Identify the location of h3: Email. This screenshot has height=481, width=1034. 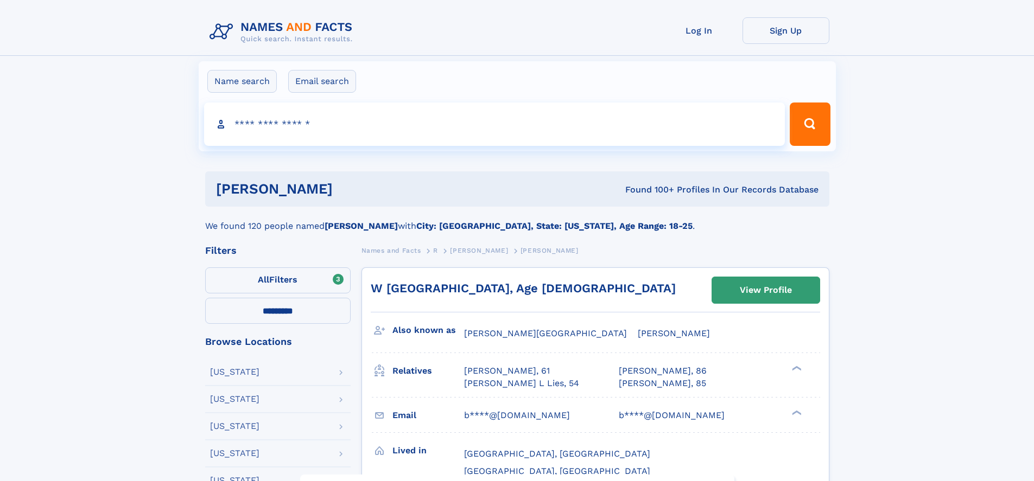
(428, 416).